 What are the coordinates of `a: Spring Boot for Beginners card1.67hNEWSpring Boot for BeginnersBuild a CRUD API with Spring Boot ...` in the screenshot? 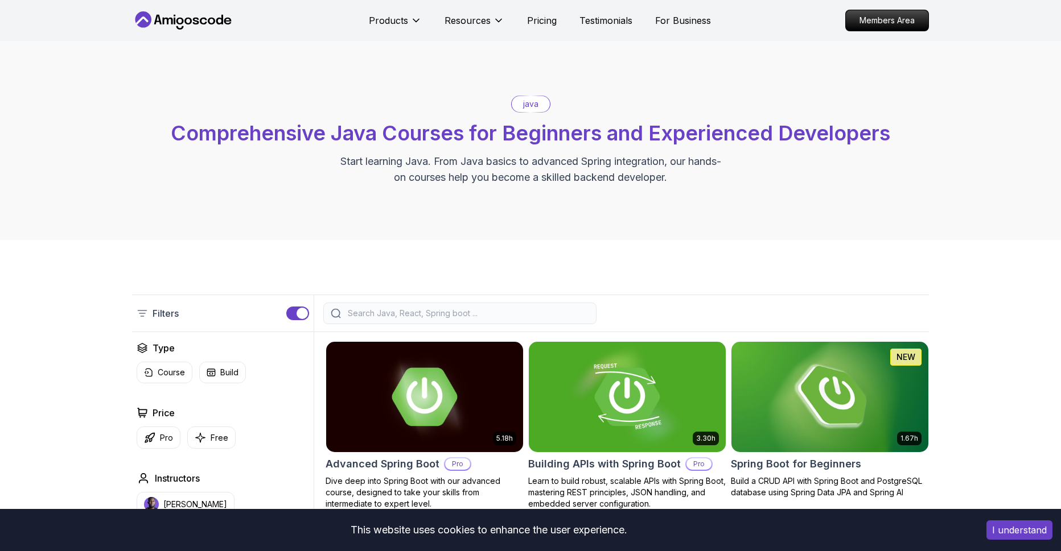 It's located at (830, 420).